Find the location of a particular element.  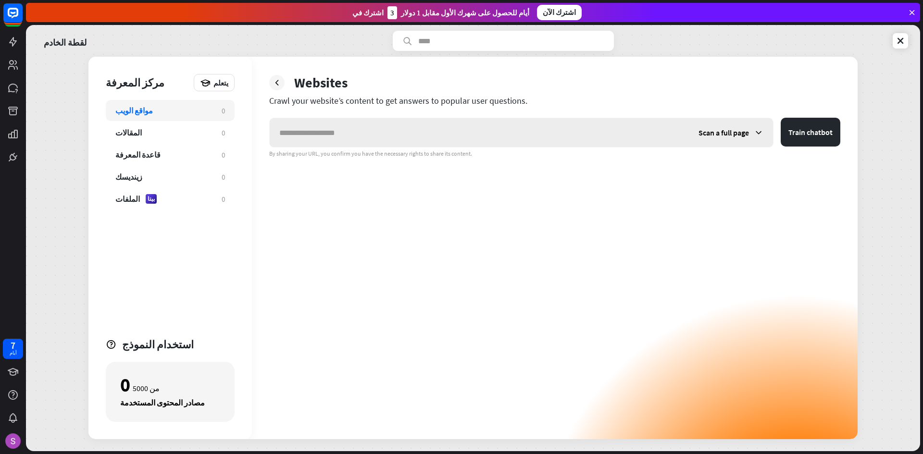

font: بيتا is located at coordinates (151, 198).